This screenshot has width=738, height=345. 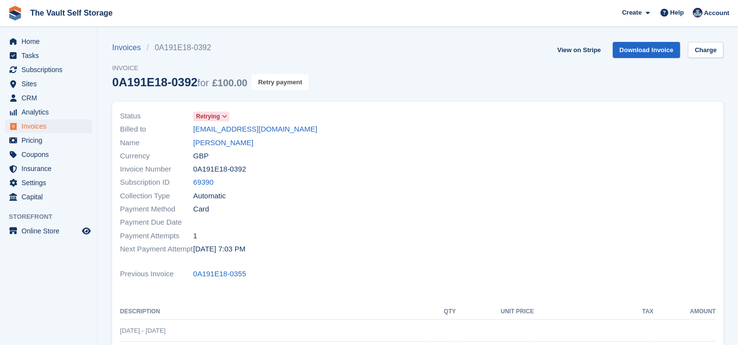 I want to click on span: Storefront, so click(x=53, y=217).